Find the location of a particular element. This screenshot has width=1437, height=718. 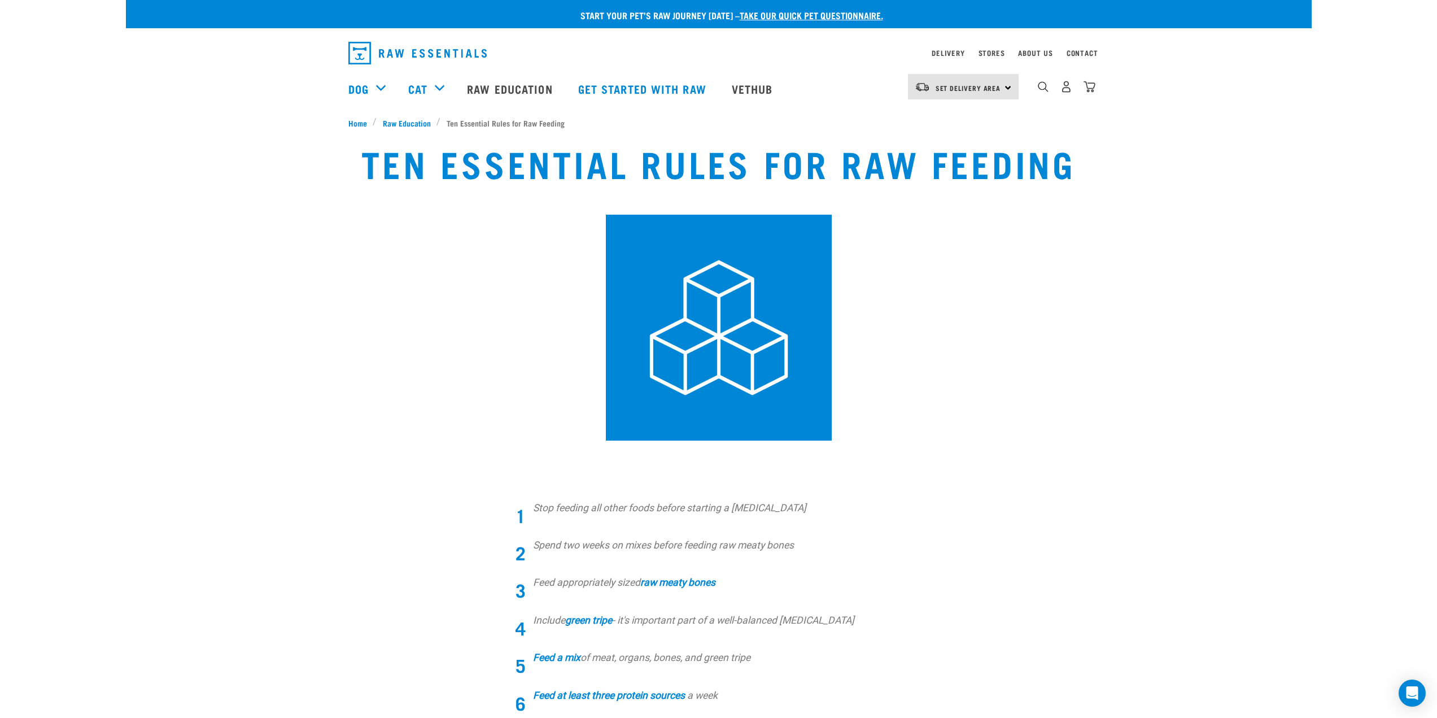

em: Spend two weeks on mixes before feeding raw meaty bones is located at coordinates (664, 545).